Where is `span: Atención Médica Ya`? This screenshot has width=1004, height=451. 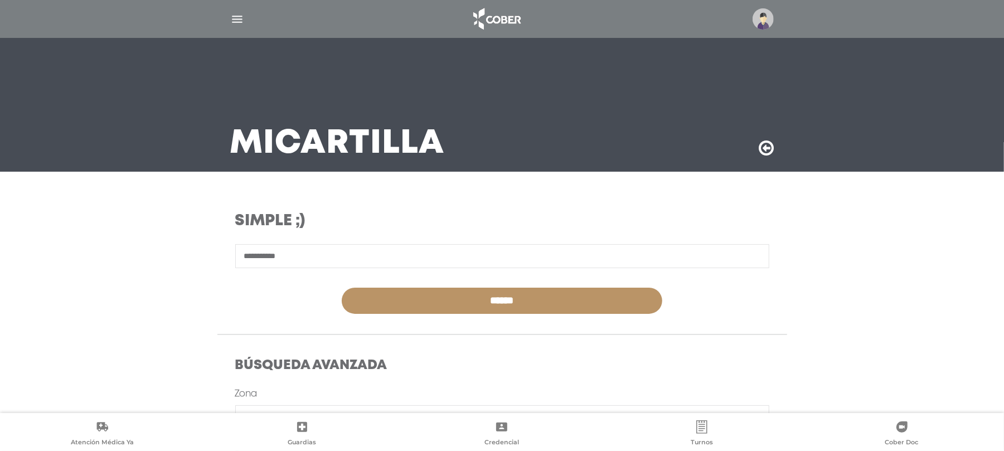 span: Atención Médica Ya is located at coordinates (102, 443).